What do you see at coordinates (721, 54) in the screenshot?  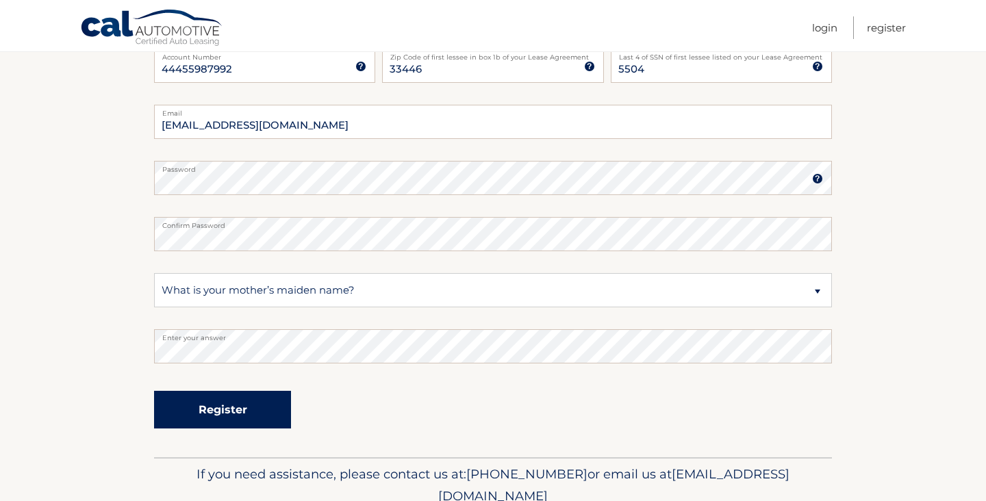 I see `label: Last 4 of SSN of first lessee listed on your Lease Agreement` at bounding box center [721, 54].